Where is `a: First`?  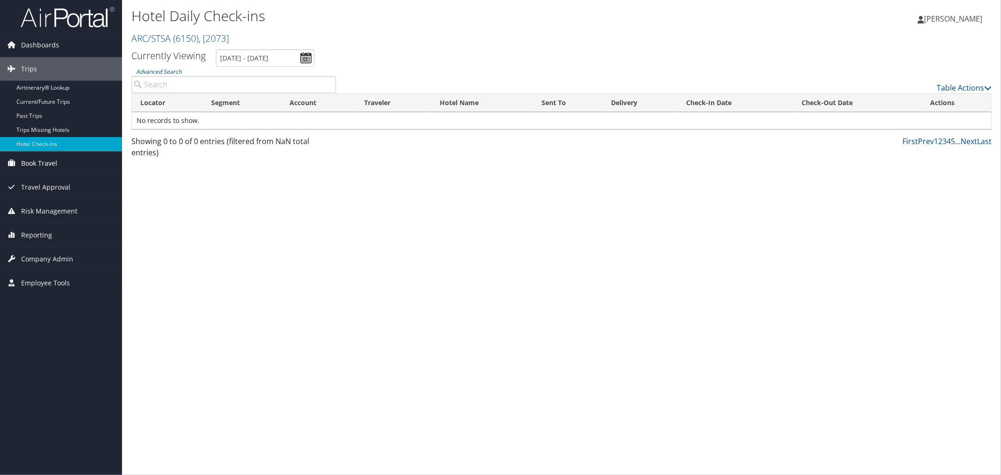 a: First is located at coordinates (910, 141).